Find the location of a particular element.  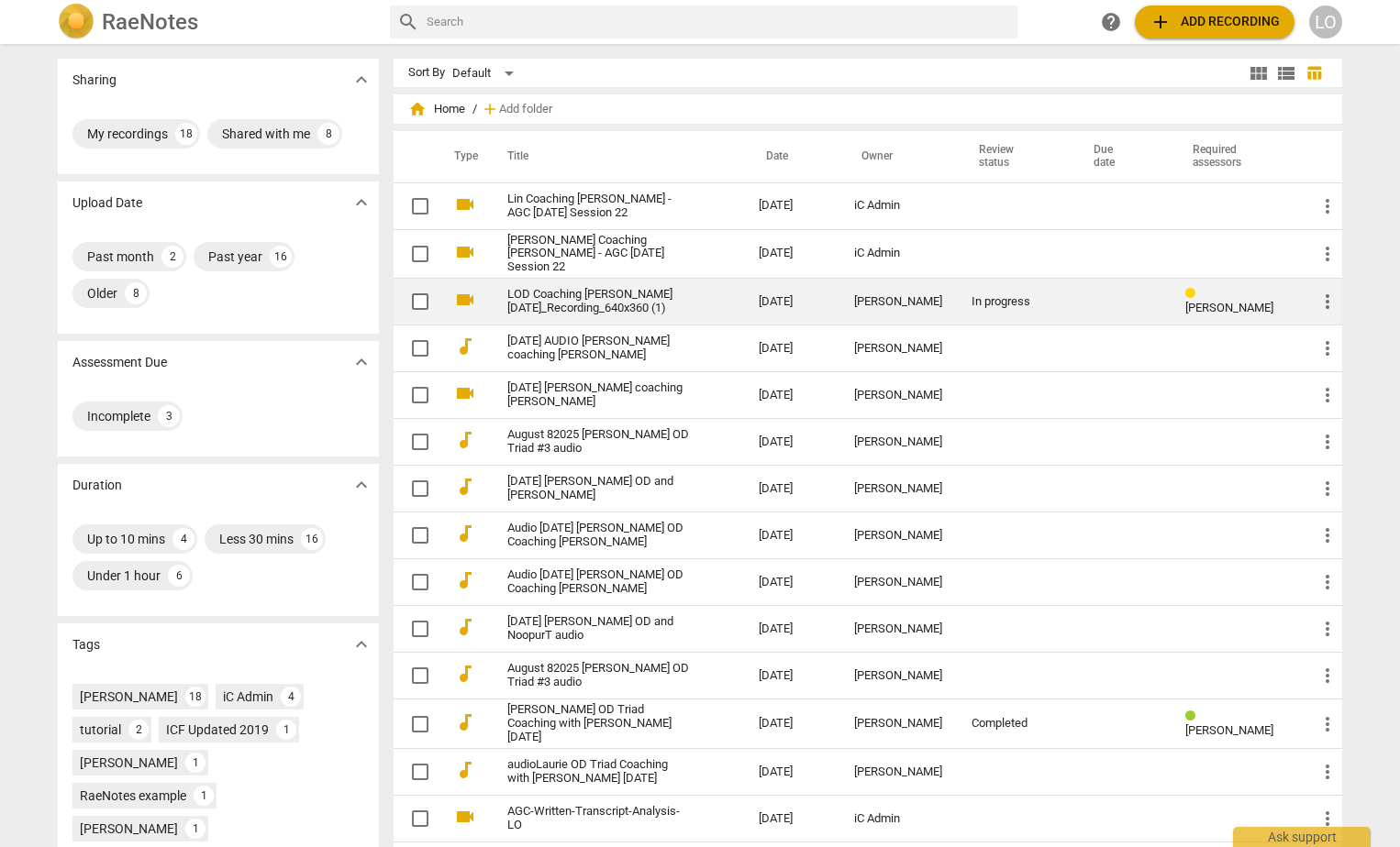

h2: RaeNotes is located at coordinates (149, 22).